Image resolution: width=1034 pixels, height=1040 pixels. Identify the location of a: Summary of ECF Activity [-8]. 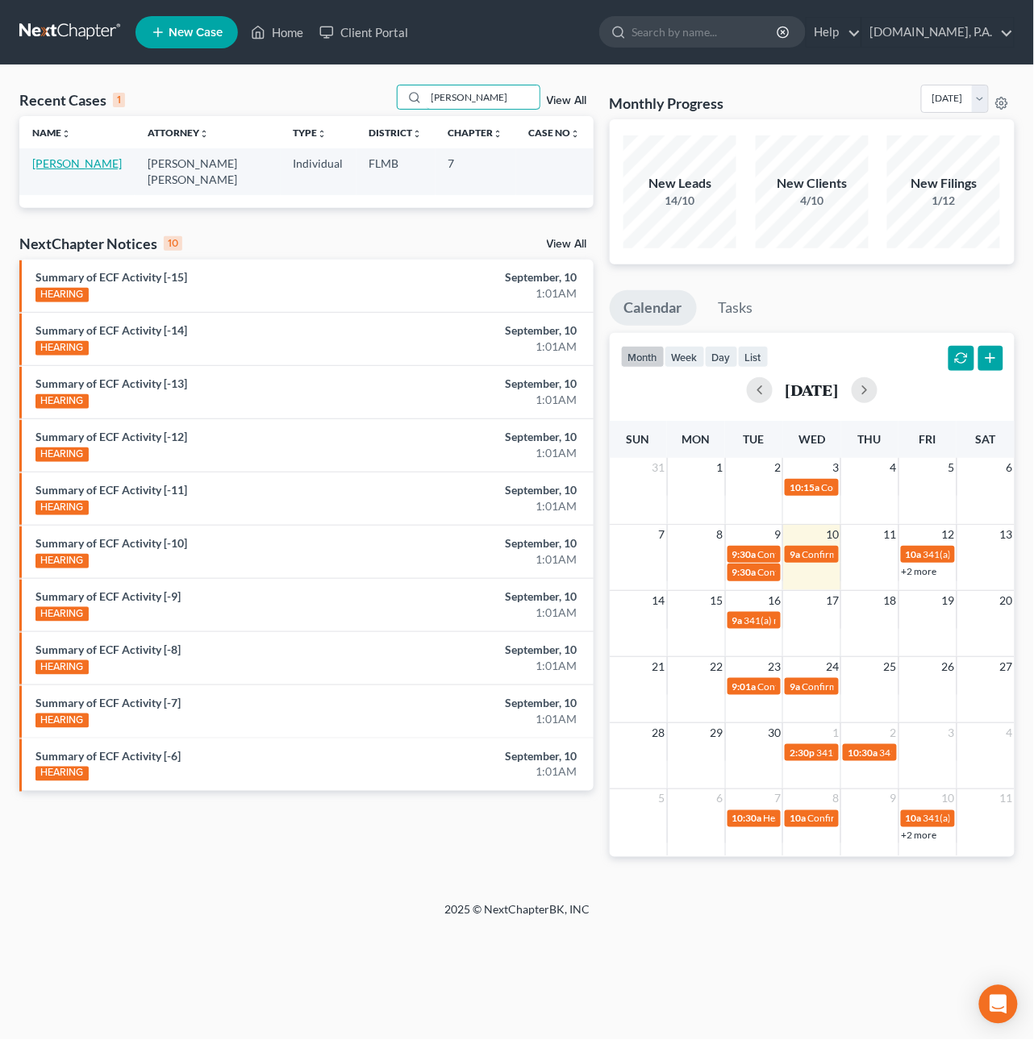
(108, 649).